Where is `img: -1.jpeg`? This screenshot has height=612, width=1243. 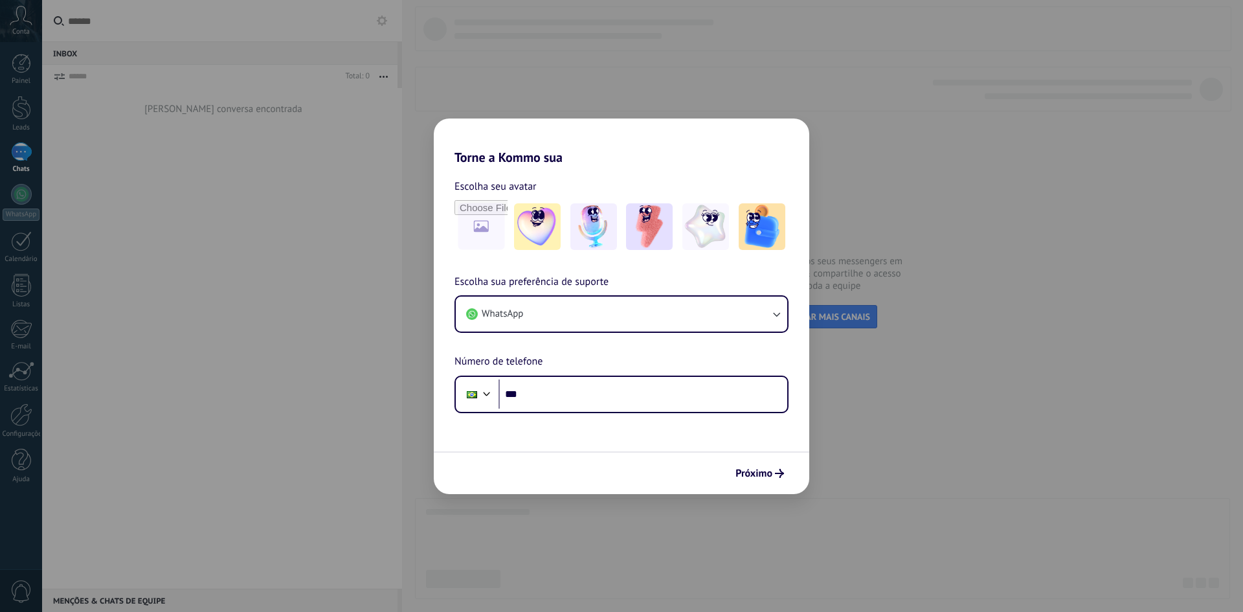 img: -1.jpeg is located at coordinates (537, 227).